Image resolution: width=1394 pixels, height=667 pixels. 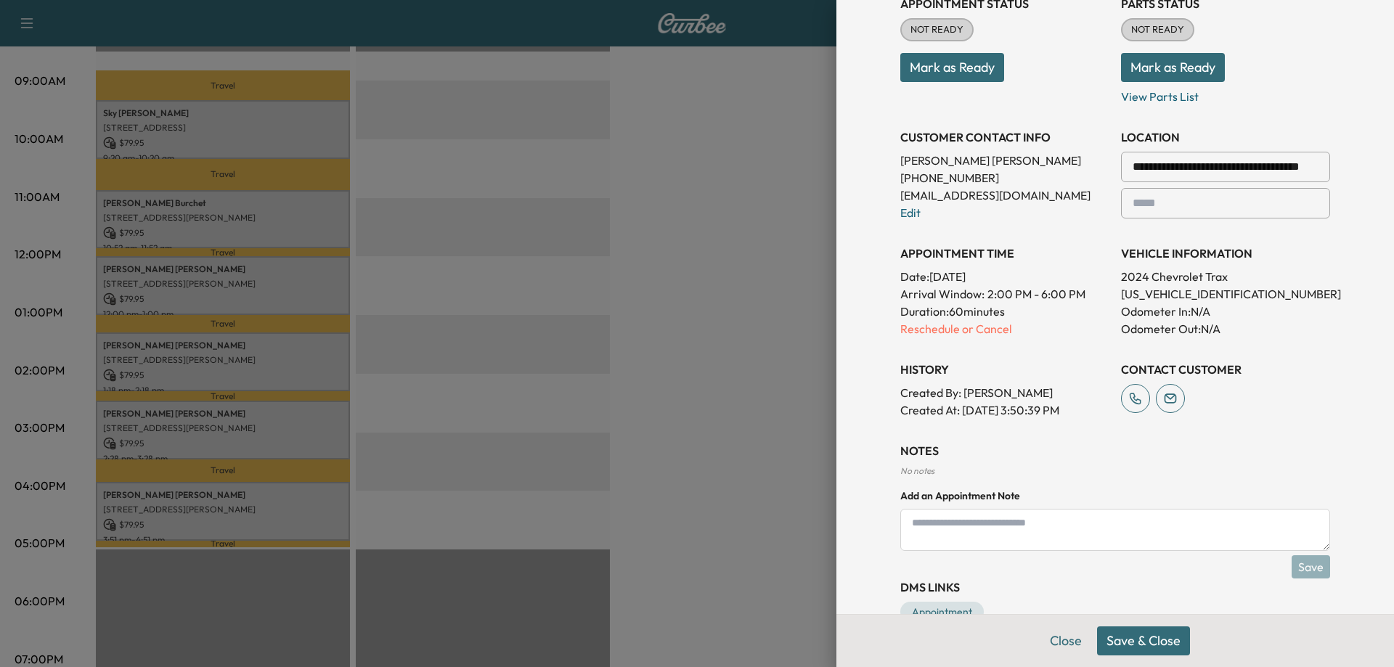 What do you see at coordinates (1226, 311) in the screenshot?
I see `p: Odometer In: N/A` at bounding box center [1226, 311].